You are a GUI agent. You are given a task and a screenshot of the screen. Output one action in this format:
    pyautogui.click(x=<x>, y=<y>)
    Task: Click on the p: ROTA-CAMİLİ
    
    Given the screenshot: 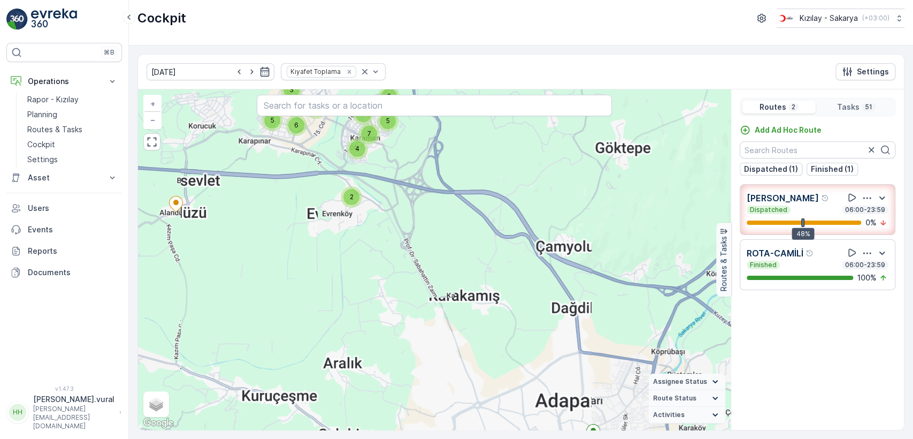 What is the action you would take?
    pyautogui.click(x=775, y=253)
    